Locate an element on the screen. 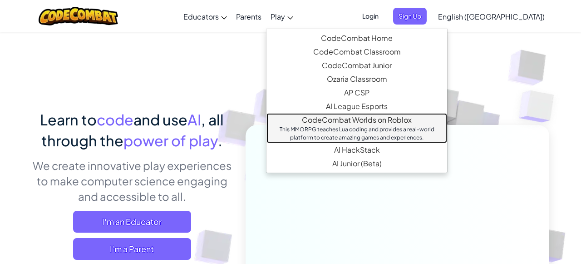  a: CodeCombat JuniorOur flagship K-5 curriculum features a progression of learning levels that teach... is located at coordinates (357, 65).